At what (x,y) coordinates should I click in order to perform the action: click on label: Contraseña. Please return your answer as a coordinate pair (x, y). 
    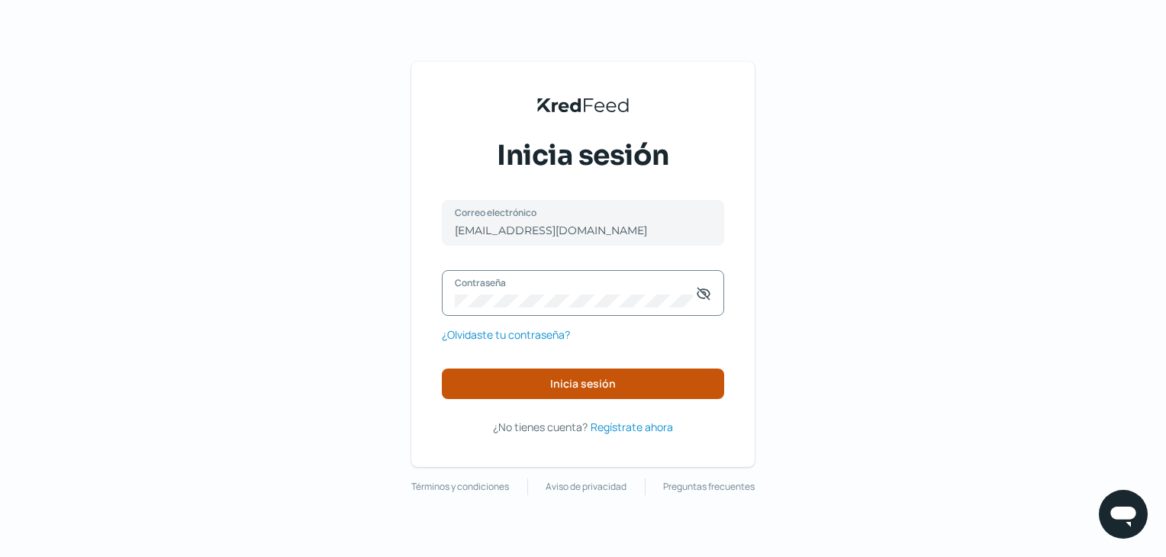
    Looking at the image, I should click on (575, 282).